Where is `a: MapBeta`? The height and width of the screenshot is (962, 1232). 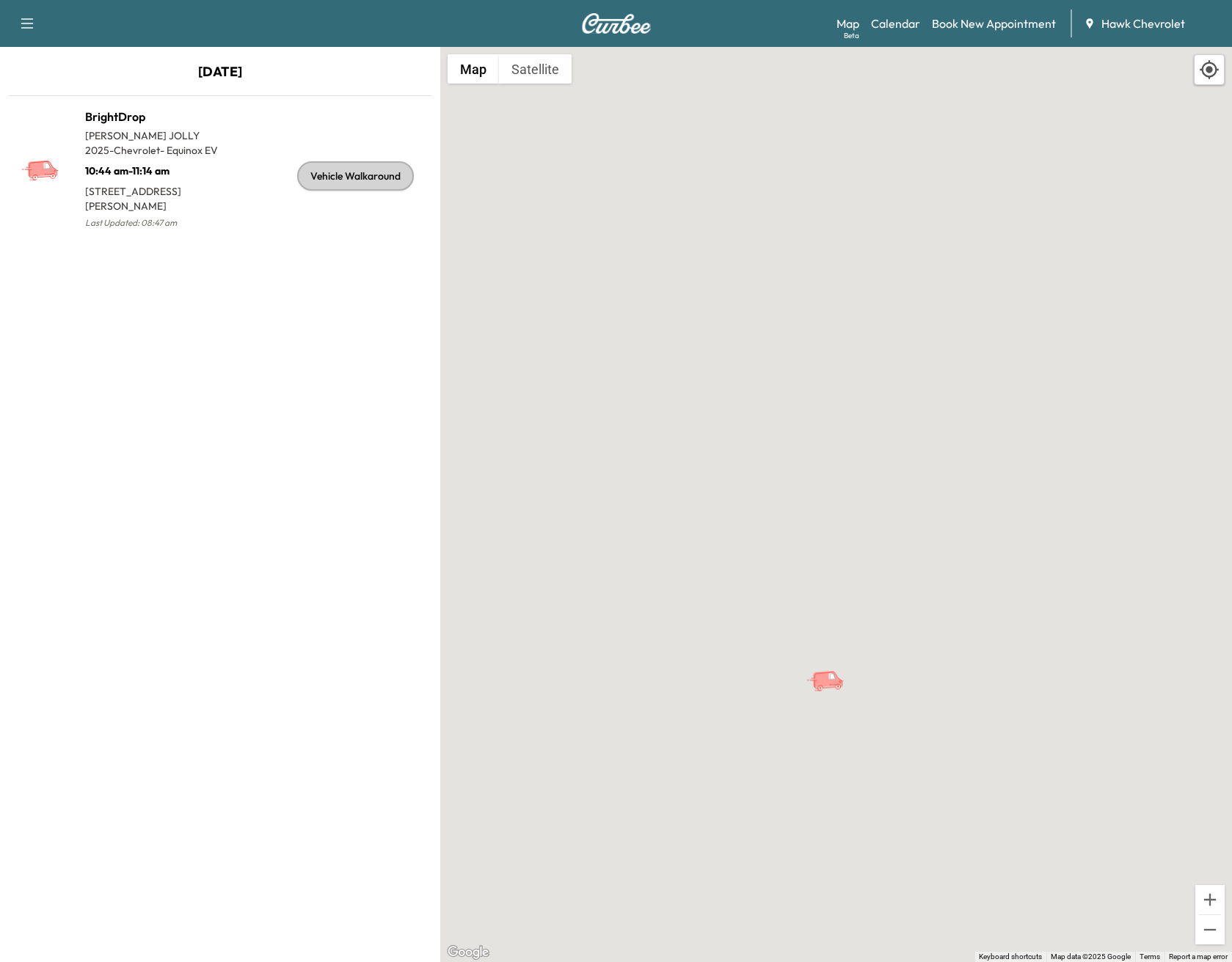 a: MapBeta is located at coordinates (848, 24).